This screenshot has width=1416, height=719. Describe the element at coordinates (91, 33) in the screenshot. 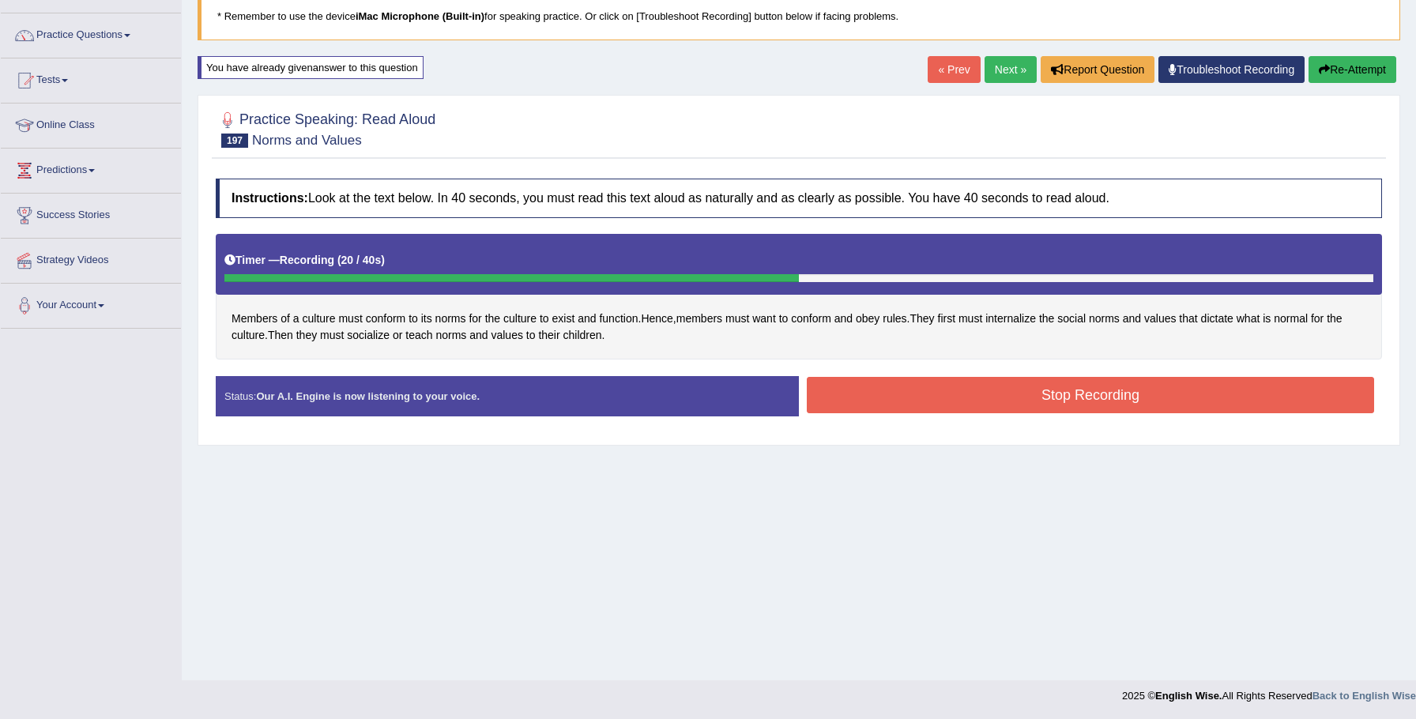

I see `a: Practice Questions` at that location.